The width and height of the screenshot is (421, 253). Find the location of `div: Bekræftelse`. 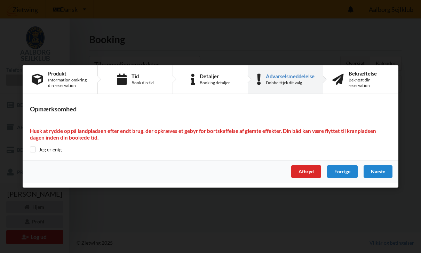

div: Bekræftelse is located at coordinates (369, 73).